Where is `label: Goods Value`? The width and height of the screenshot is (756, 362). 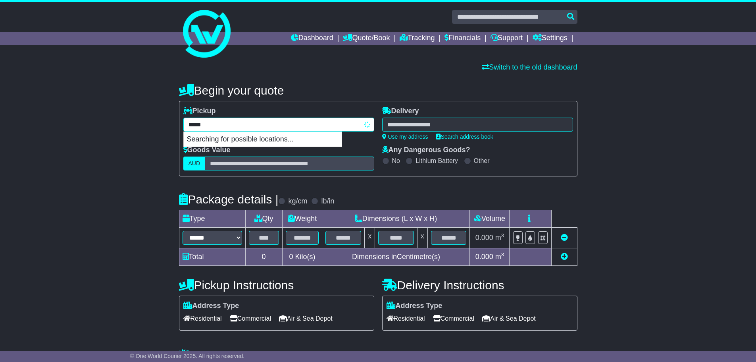 label: Goods Value is located at coordinates (207, 150).